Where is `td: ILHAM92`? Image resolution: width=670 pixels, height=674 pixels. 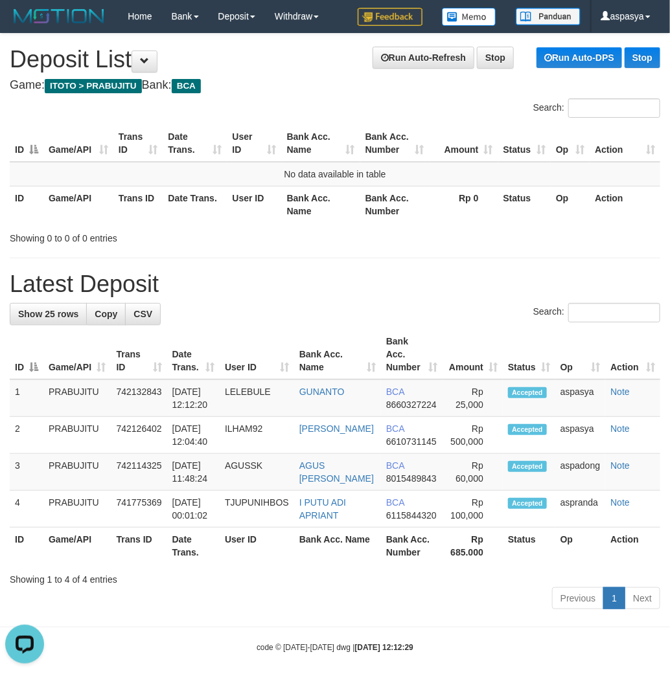 td: ILHAM92 is located at coordinates (257, 435).